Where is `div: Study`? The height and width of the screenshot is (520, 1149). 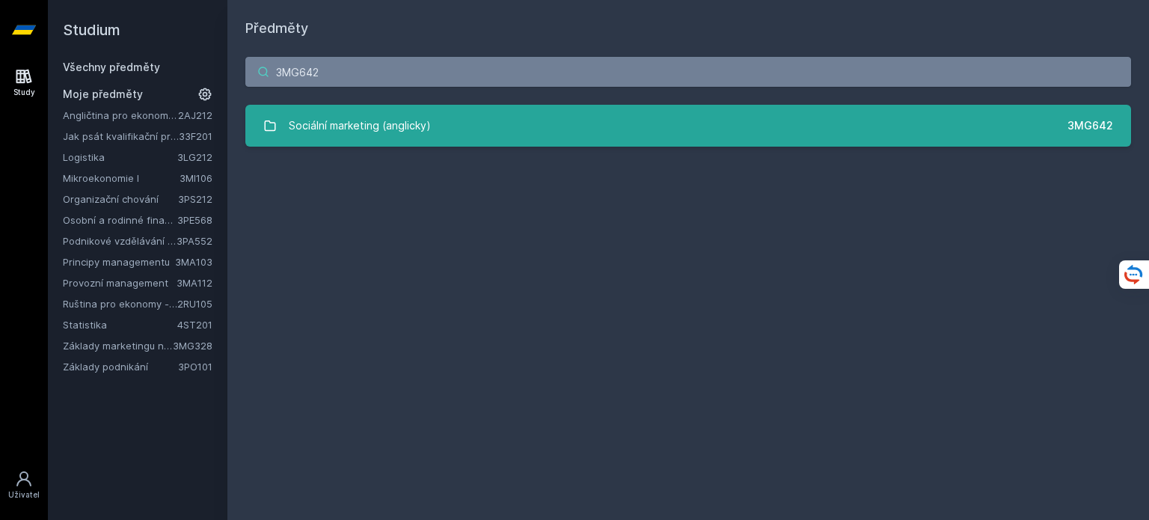
div: Study is located at coordinates (24, 92).